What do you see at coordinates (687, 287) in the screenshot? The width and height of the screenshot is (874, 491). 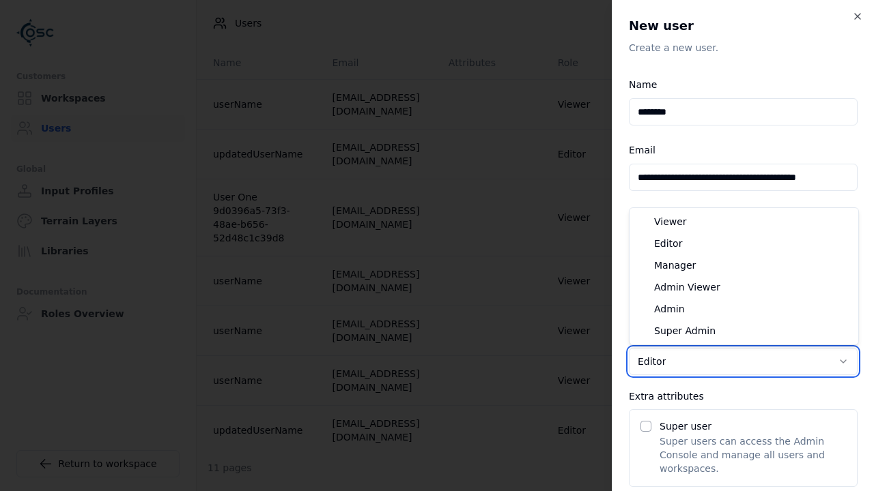 I see `span: Admin Viewer` at bounding box center [687, 287].